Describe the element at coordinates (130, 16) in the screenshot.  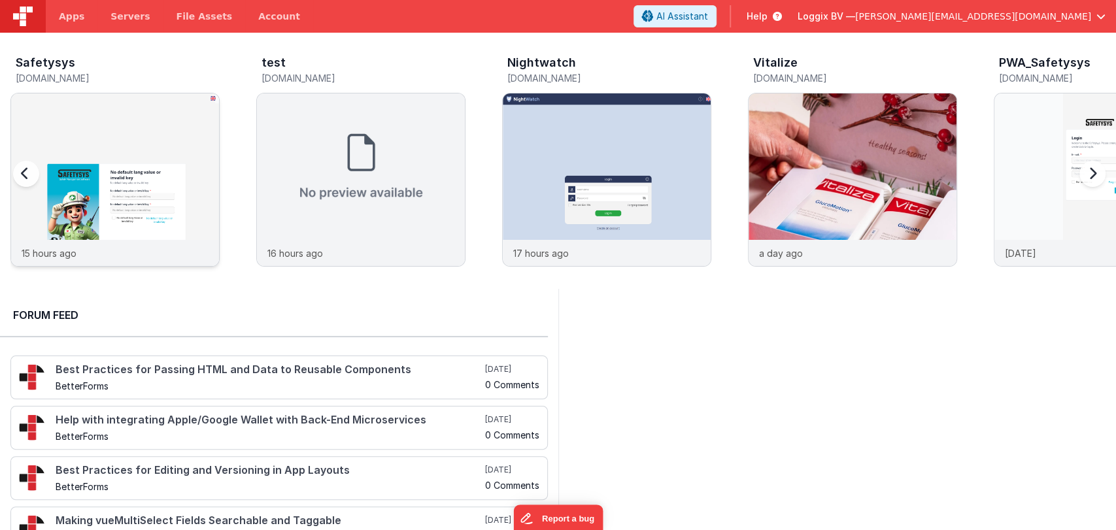
I see `span: Servers` at that location.